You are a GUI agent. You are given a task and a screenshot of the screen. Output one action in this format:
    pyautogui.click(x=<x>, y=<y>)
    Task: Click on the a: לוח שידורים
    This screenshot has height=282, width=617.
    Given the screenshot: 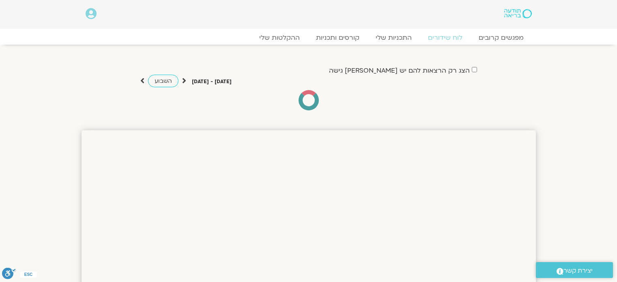 What is the action you would take?
    pyautogui.click(x=445, y=38)
    